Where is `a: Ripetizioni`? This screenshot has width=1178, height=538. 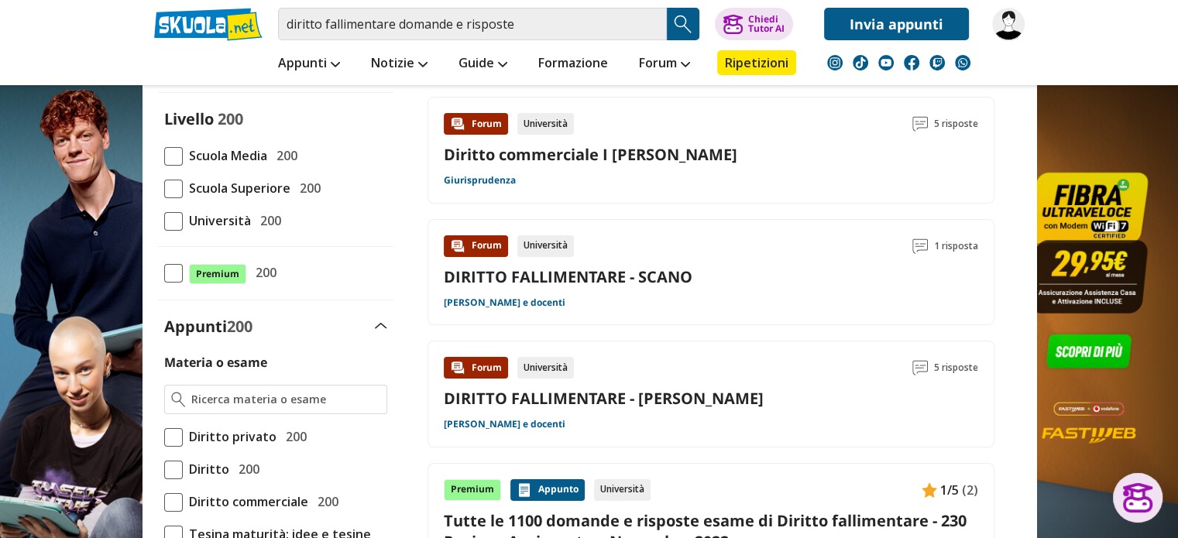 a: Ripetizioni is located at coordinates (757, 63).